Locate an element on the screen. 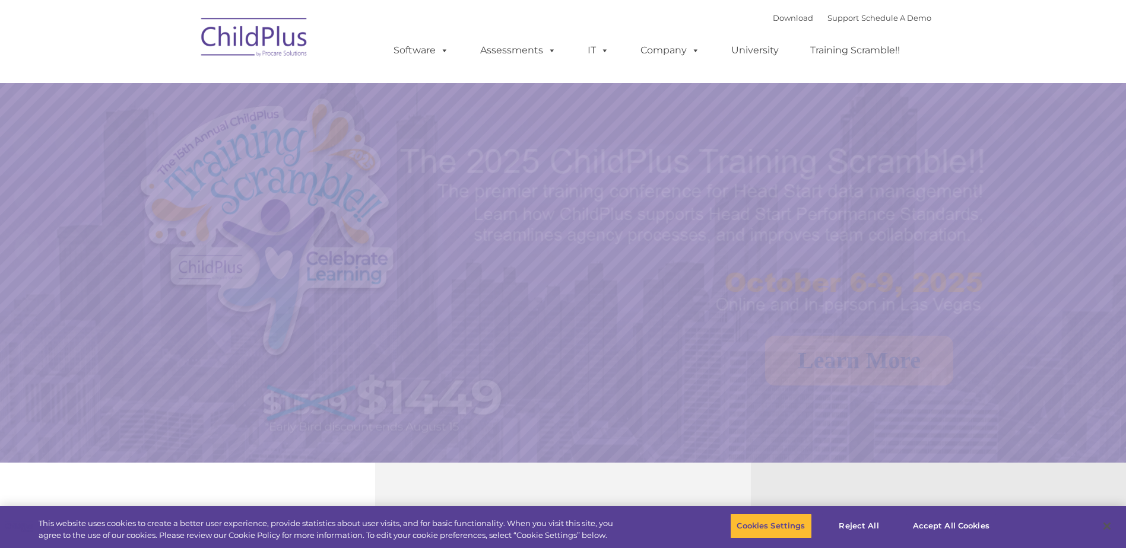 The width and height of the screenshot is (1126, 548). a: Schedule A Demo is located at coordinates (896, 18).